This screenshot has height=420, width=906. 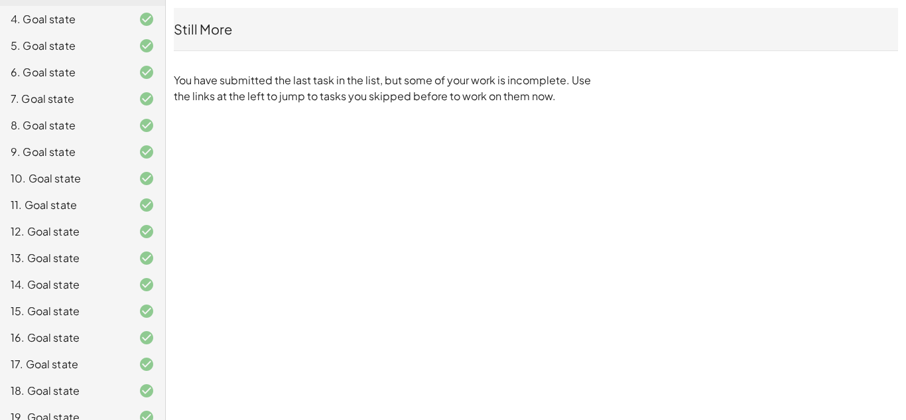 I want to click on div: 10. Goal state, so click(x=64, y=178).